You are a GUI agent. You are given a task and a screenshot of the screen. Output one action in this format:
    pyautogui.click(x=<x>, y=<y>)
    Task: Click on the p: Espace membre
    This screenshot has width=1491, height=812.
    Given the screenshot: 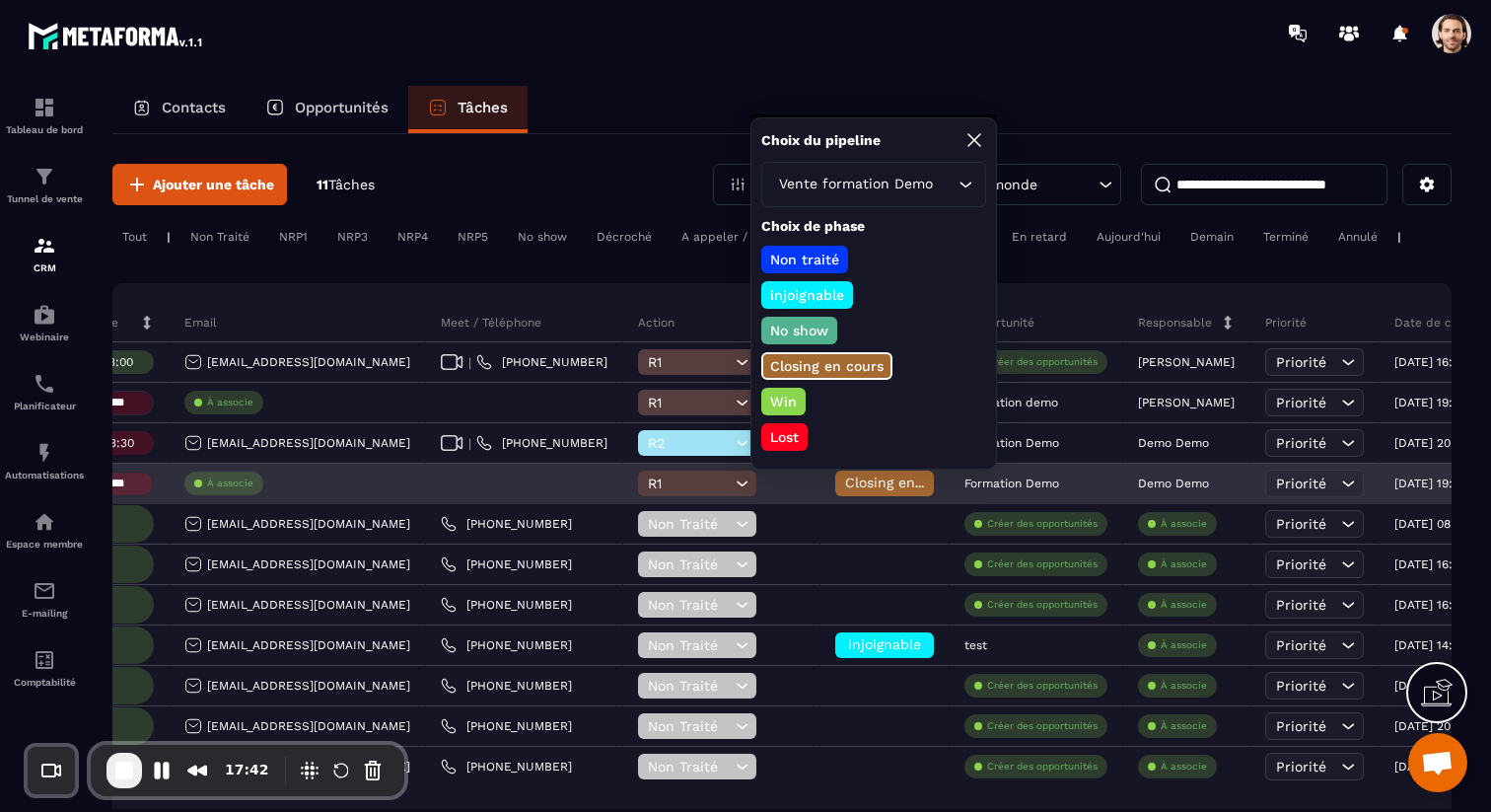 What is the action you would take?
    pyautogui.click(x=45, y=543)
    